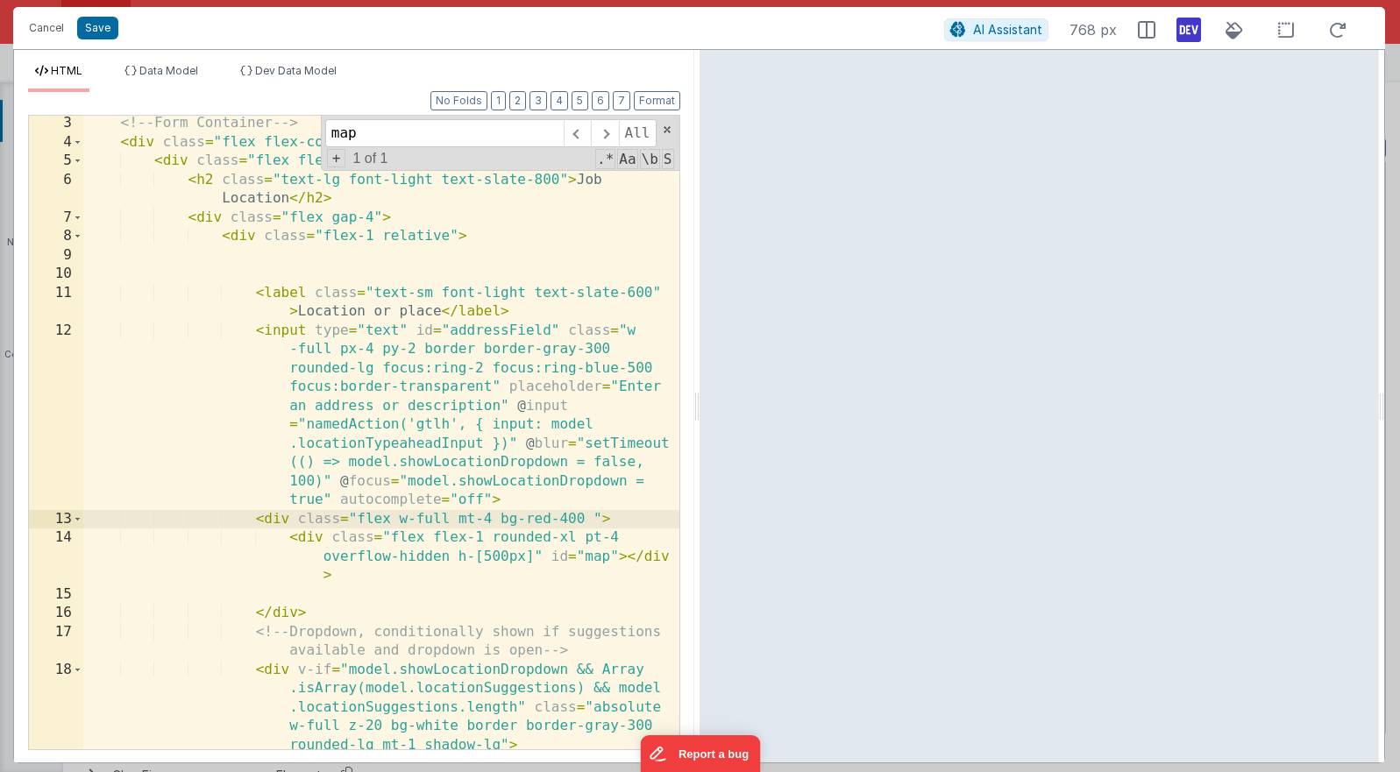 Image resolution: width=1400 pixels, height=772 pixels. Describe the element at coordinates (1093, 30) in the screenshot. I see `span: 768 px` at that location.